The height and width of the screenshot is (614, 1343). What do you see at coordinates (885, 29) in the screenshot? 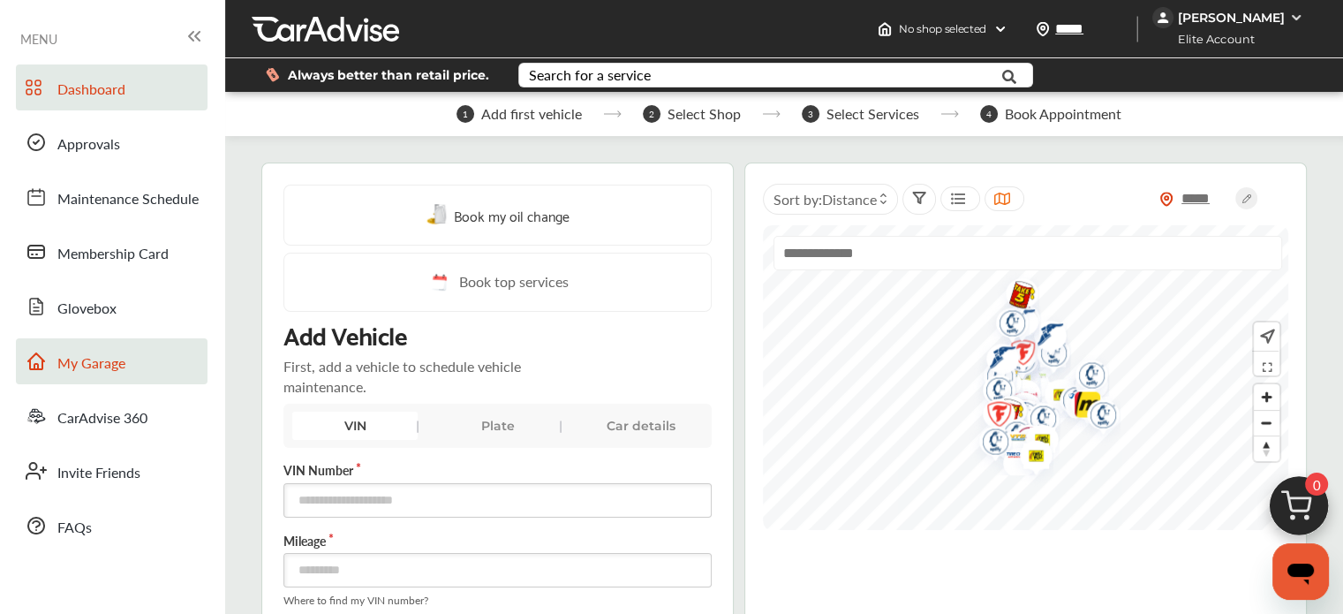
I see `img: header-home-logo.8d720a4f.svg` at bounding box center [885, 29].